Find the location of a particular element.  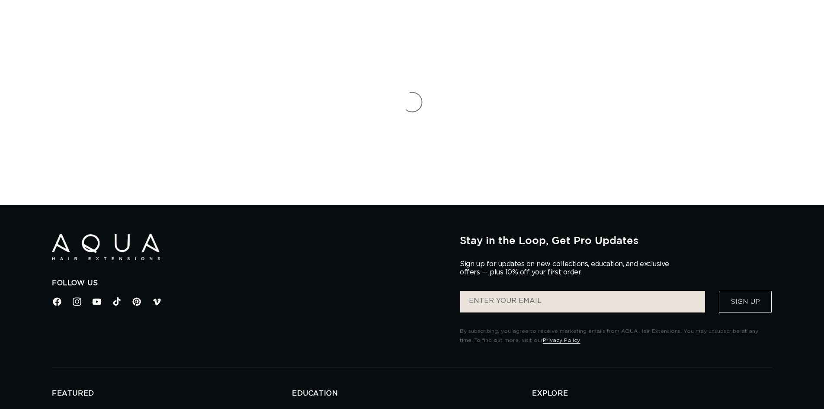

h2: Follow Us is located at coordinates (249, 283).